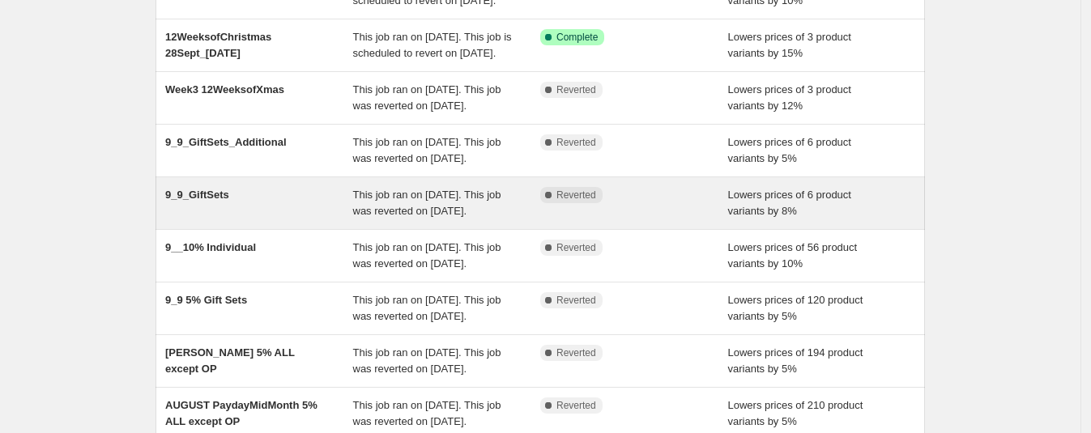  Describe the element at coordinates (790, 150) in the screenshot. I see `span: Lowers prices of 6 product variants by 5%` at that location.